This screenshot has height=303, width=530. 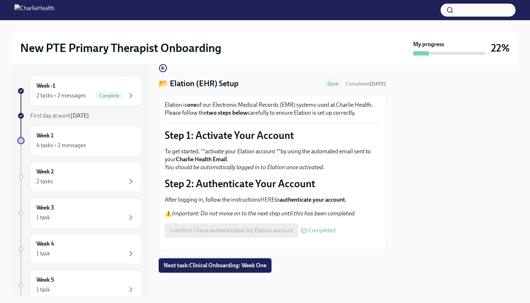 What do you see at coordinates (79, 213) in the screenshot?
I see `a: Week 31 task` at bounding box center [79, 213].